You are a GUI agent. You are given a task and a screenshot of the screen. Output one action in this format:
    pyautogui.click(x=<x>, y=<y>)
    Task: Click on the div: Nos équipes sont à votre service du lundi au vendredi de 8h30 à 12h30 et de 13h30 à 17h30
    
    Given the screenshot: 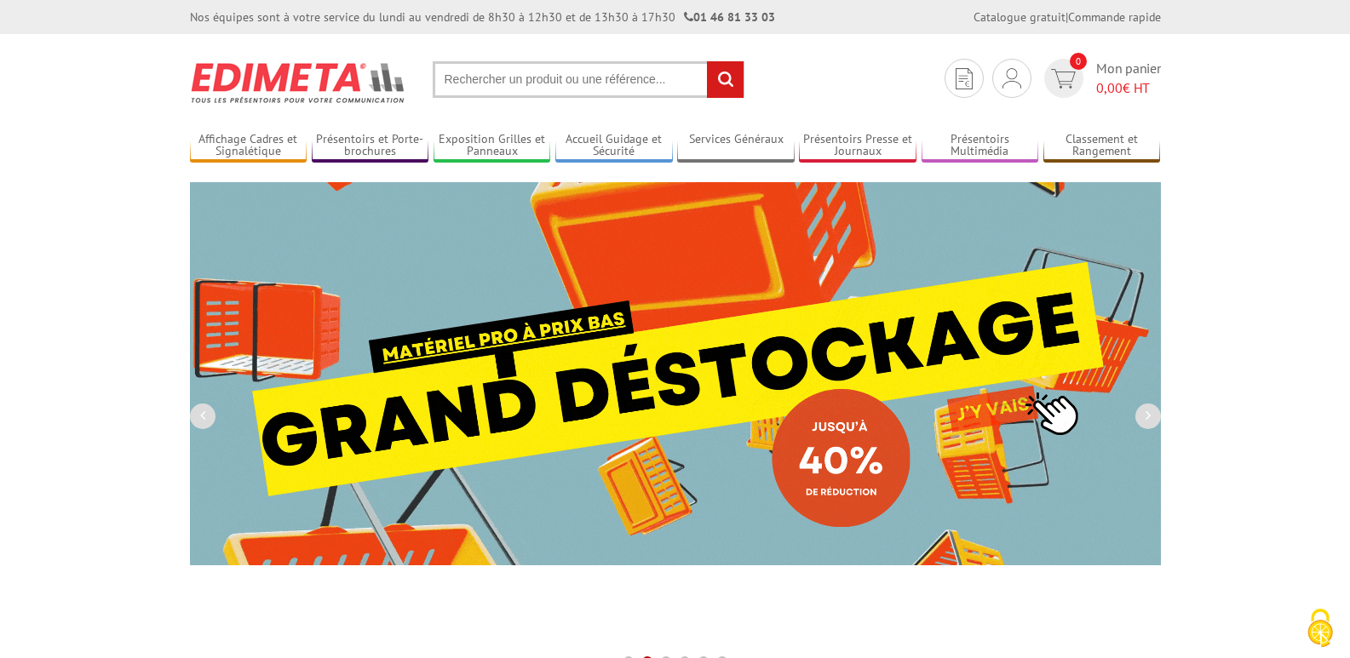 What is the action you would take?
    pyautogui.click(x=482, y=17)
    